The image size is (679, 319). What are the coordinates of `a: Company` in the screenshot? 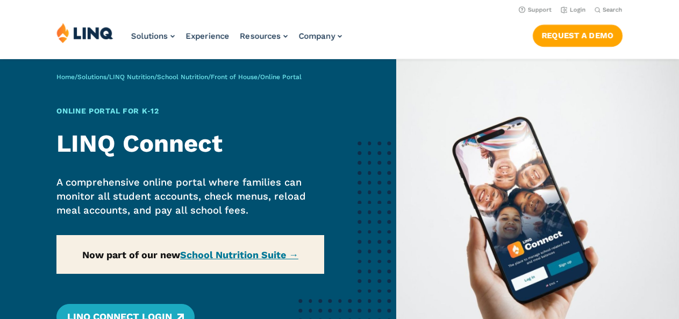 It's located at (320, 36).